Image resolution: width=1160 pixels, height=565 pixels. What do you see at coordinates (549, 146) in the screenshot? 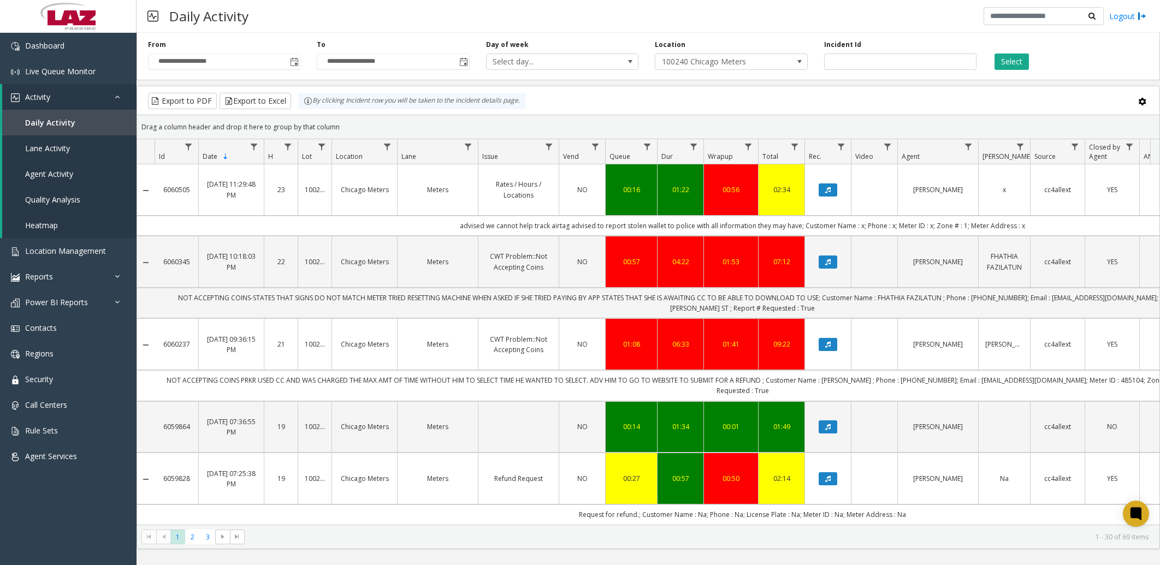
I see `a: Issue Filter Menu` at bounding box center [549, 146].